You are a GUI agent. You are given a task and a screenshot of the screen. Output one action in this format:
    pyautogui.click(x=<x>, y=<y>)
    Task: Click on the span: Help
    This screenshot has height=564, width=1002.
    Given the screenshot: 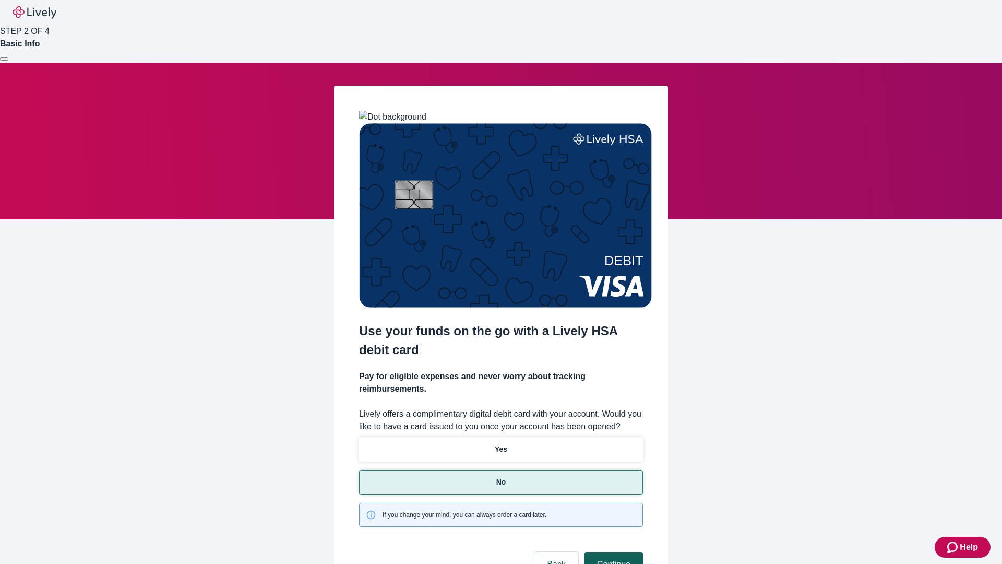 What is the action you would take?
    pyautogui.click(x=969, y=547)
    